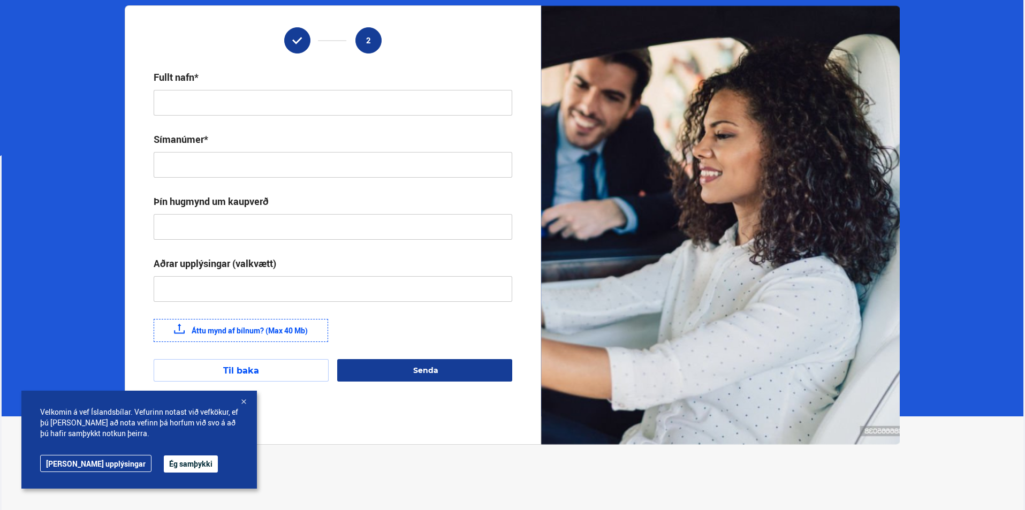 The image size is (1025, 510). What do you see at coordinates (176, 77) in the screenshot?
I see `div: Fullt nafn*` at bounding box center [176, 77].